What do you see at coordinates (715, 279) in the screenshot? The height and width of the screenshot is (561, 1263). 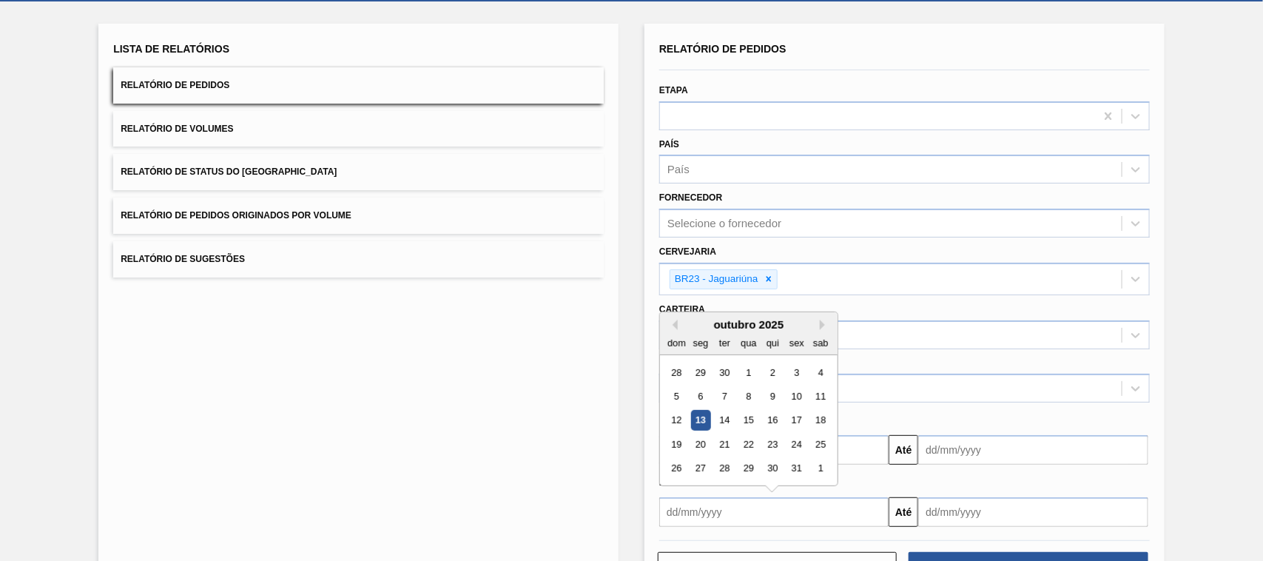 I see `div: BR23 - Jaguariúna` at bounding box center [715, 279].